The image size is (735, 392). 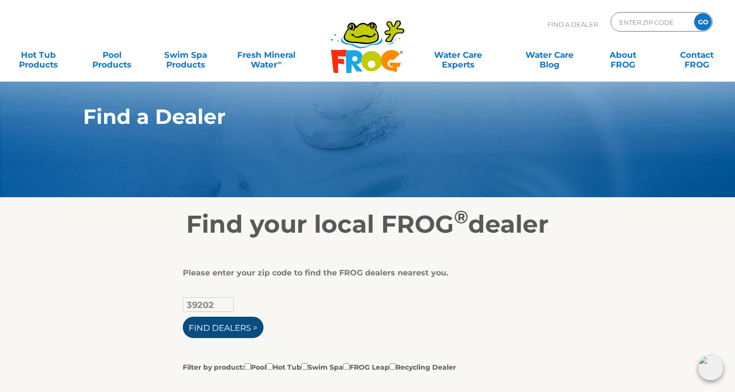 I want to click on p: Find A Dealer, so click(x=572, y=24).